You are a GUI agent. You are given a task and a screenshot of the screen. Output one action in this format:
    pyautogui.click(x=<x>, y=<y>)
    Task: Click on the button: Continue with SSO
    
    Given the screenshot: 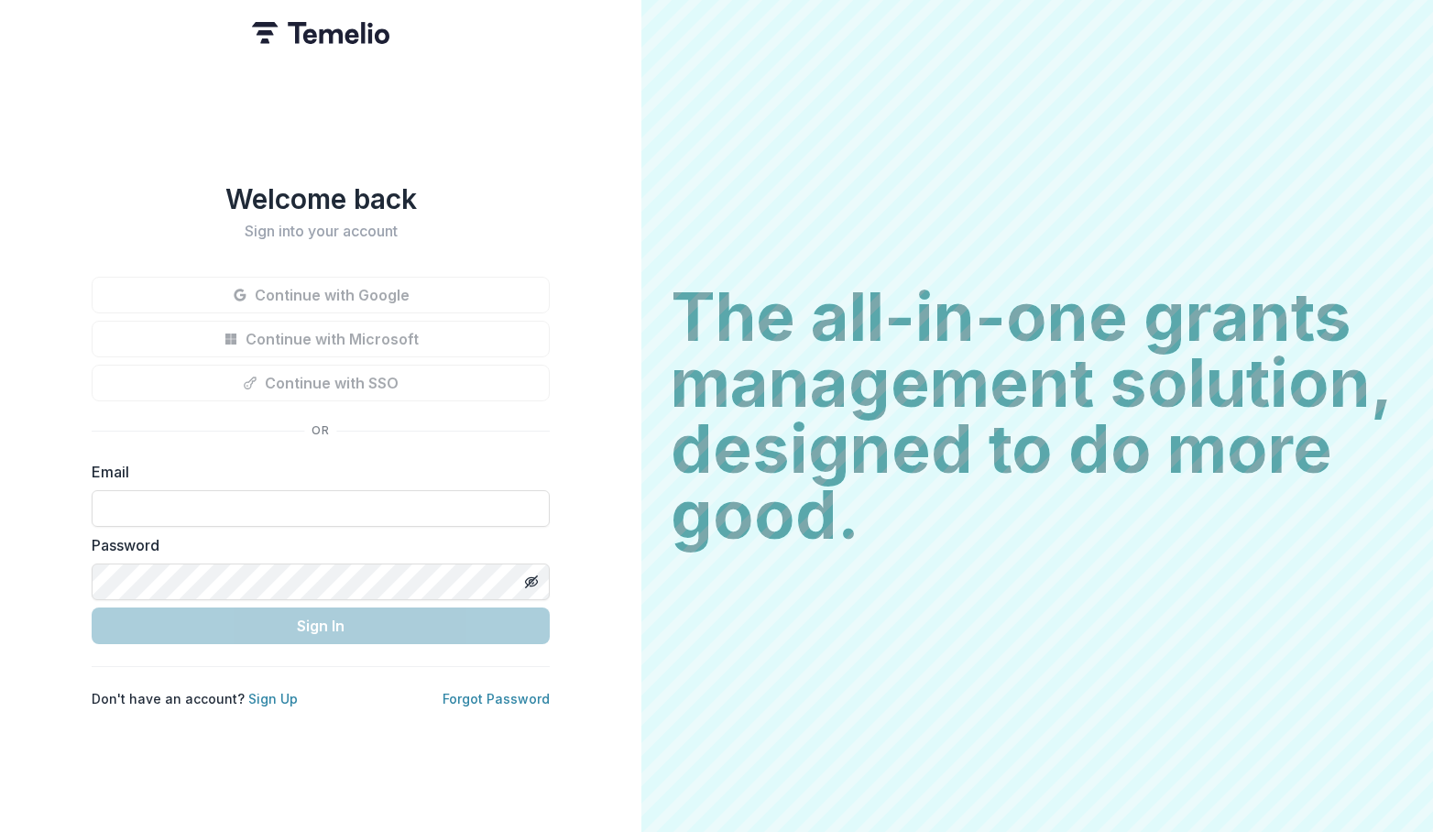 What is the action you would take?
    pyautogui.click(x=321, y=383)
    